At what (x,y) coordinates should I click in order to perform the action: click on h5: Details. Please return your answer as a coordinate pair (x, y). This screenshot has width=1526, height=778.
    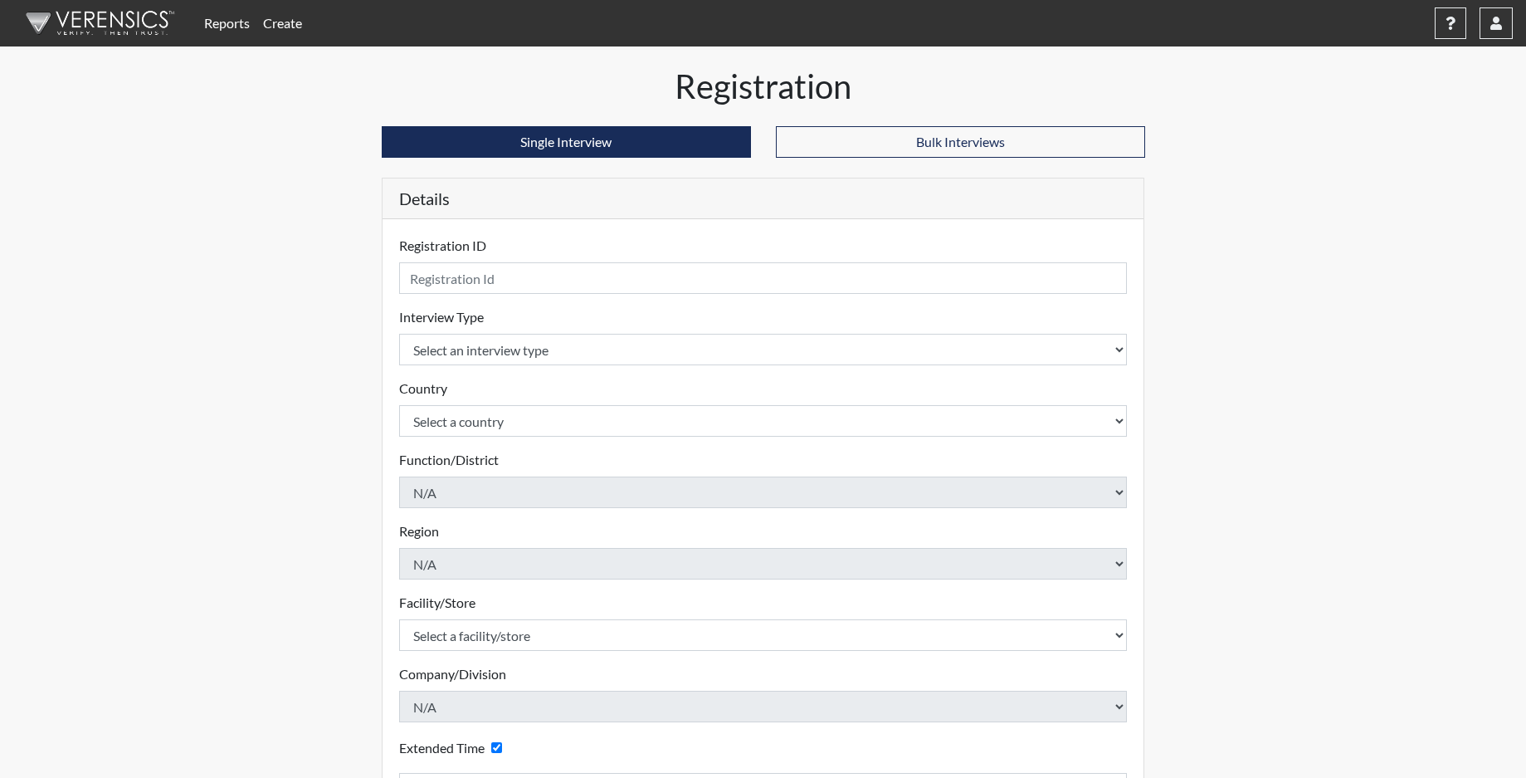
    Looking at the image, I should click on (764, 198).